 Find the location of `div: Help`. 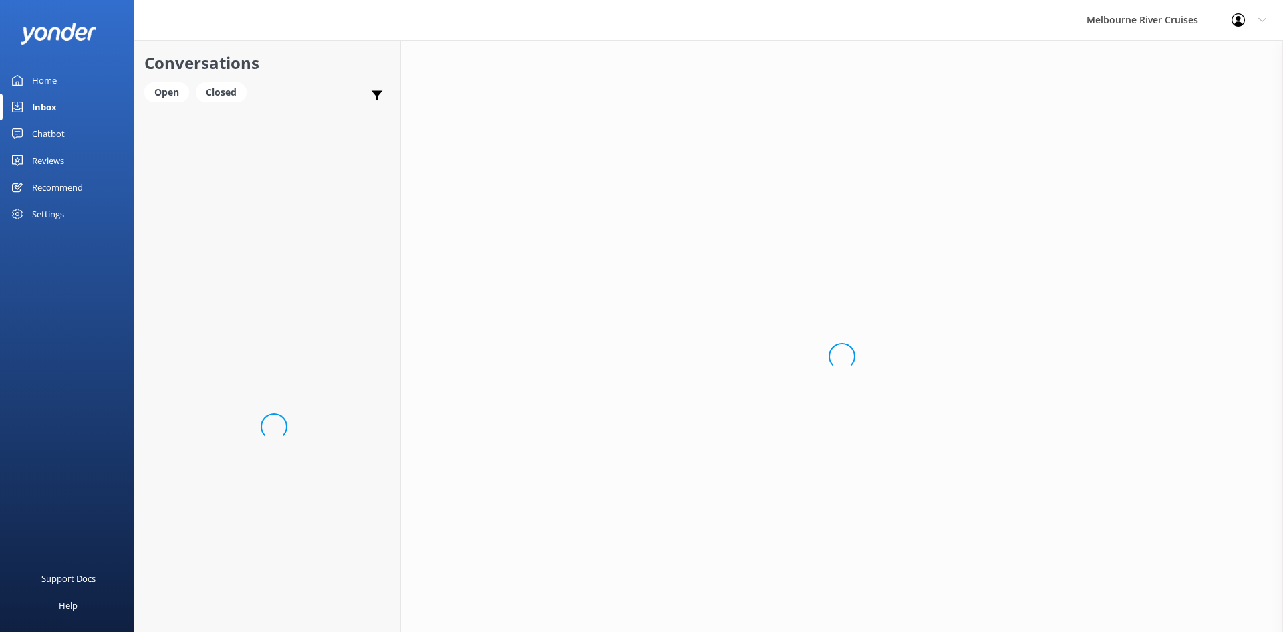

div: Help is located at coordinates (68, 605).